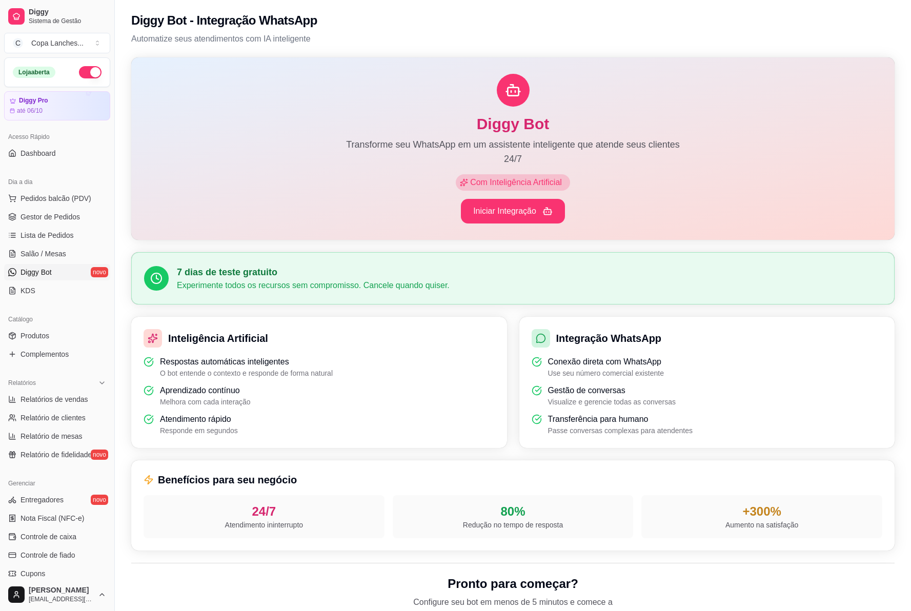 The height and width of the screenshot is (611, 911). What do you see at coordinates (513, 211) in the screenshot?
I see `button: Iniciar Integração` at bounding box center [513, 211].